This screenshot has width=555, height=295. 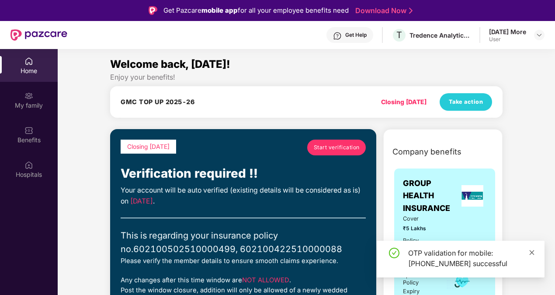 I want to click on div: Get Help, so click(x=356, y=35).